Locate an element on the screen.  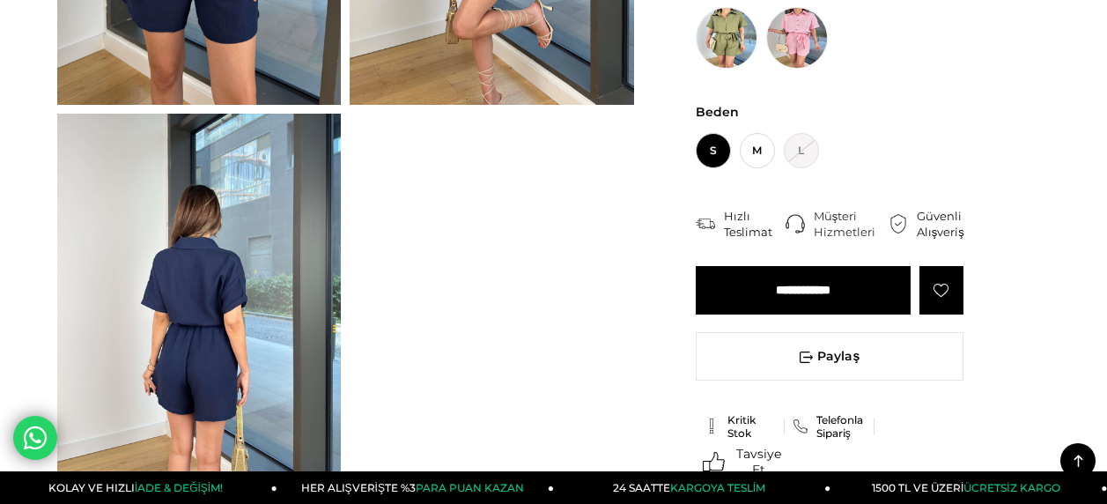
span: ÜCRETSİZ KARGO is located at coordinates (1011, 487).